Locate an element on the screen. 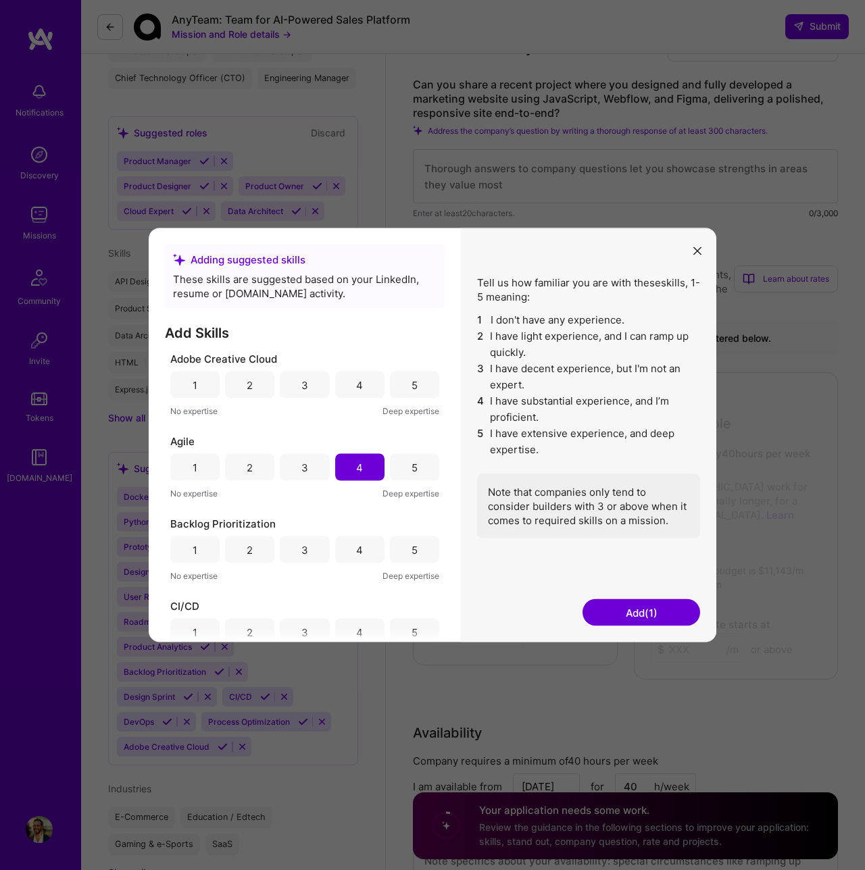  div: Tell us how familiar you are with these skills , 1-5 meaning: is located at coordinates (589, 407).